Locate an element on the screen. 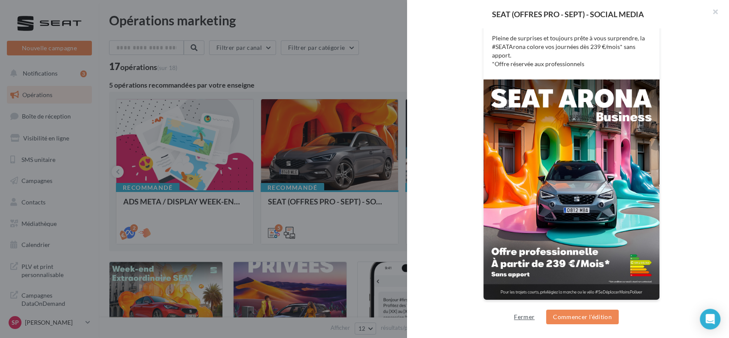 The width and height of the screenshot is (729, 338). div: Open Intercom Messenger is located at coordinates (710, 319).